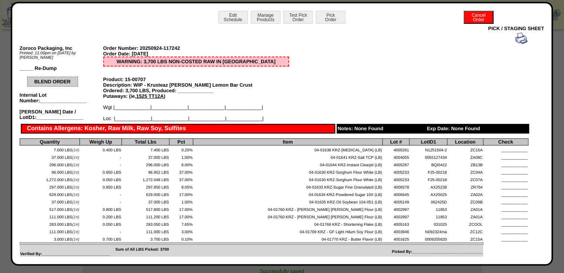 The width and height of the screenshot is (564, 273). I want to click on td: 04-01644 KRZ-Instant Clearjel (LB), so click(288, 164).